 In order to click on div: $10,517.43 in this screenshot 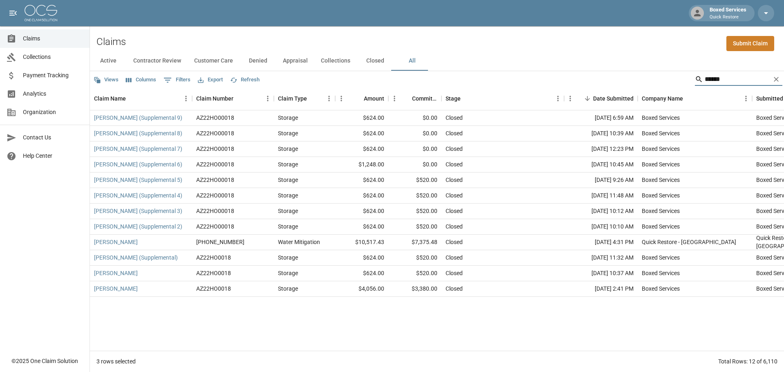, I will do `click(362, 242)`.